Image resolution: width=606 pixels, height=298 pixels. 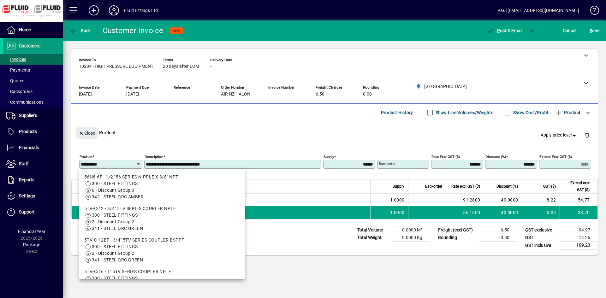 What do you see at coordinates (579, 200) in the screenshot?
I see `td: 54.77` at bounding box center [579, 200].